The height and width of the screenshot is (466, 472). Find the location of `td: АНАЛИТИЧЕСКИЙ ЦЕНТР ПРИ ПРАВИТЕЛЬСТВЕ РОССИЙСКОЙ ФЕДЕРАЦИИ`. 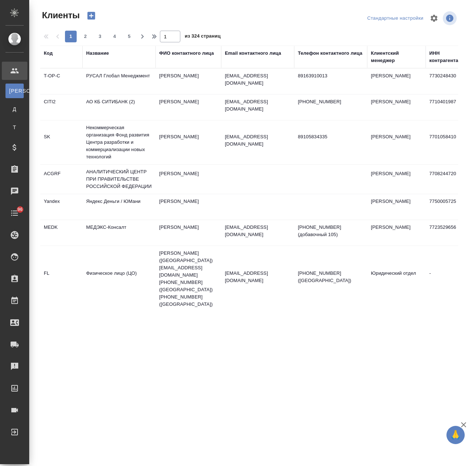

td: АНАЛИТИЧЕСКИЙ ЦЕНТР ПРИ ПРАВИТЕЛЬСТВЕ РОССИЙСКОЙ ФЕДЕРАЦИИ is located at coordinates (119, 179).